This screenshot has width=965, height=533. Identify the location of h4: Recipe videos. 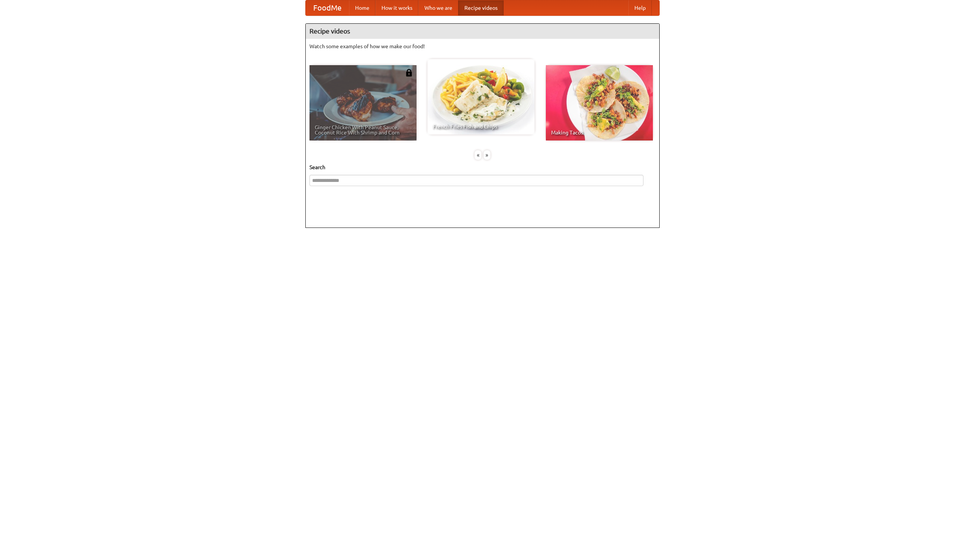
(482, 31).